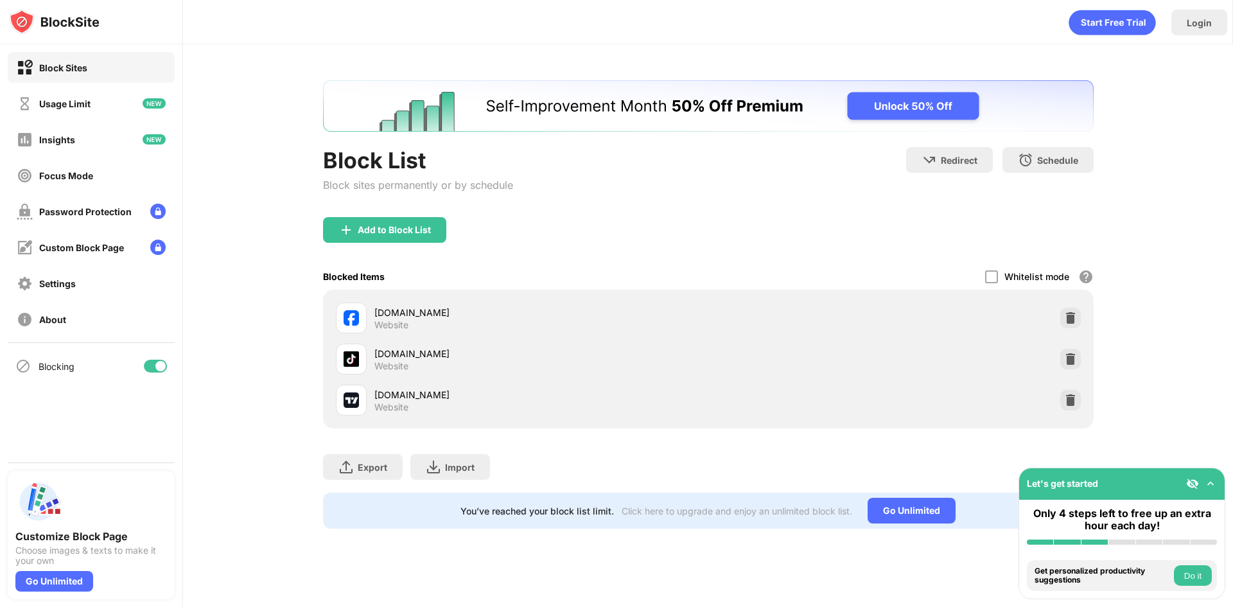 Image resolution: width=1233 pixels, height=607 pixels. Describe the element at coordinates (57, 139) in the screenshot. I see `div: Insights` at that location.